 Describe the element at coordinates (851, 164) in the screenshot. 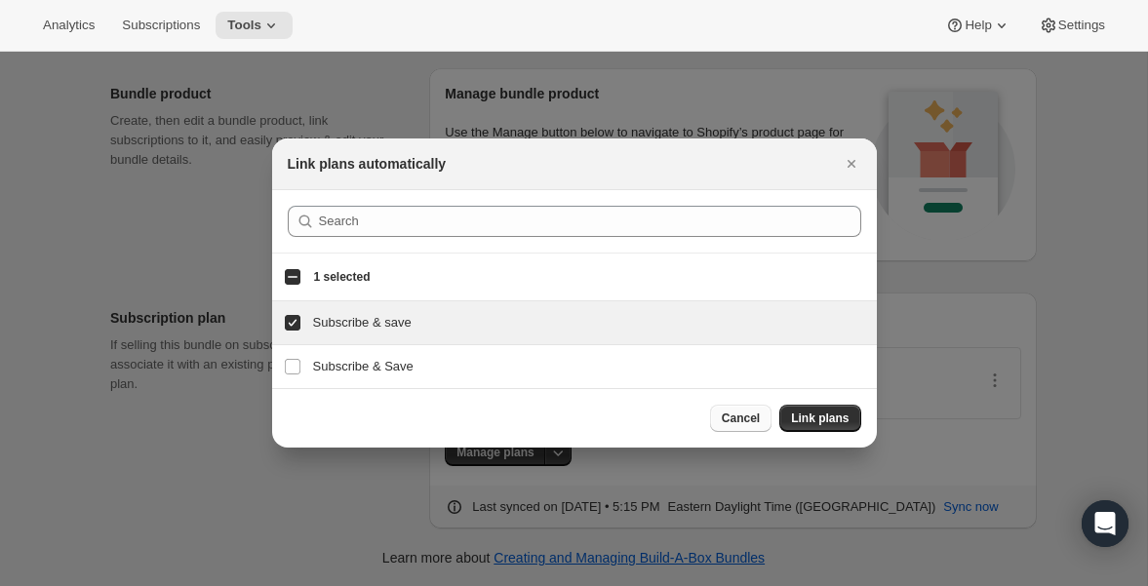

I see `button: Close` at that location.